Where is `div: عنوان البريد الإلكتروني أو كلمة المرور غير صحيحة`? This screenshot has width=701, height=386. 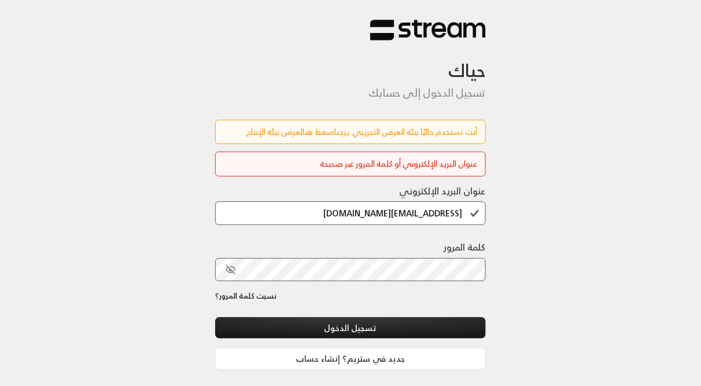
div: عنوان البريد الإلكتروني أو كلمة المرور غير صحيحة is located at coordinates (350, 164).